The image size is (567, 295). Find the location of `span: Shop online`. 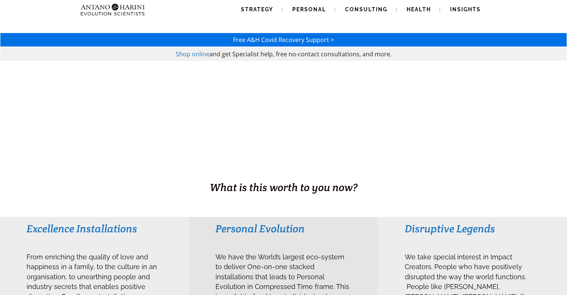

span: Shop online is located at coordinates (193, 54).